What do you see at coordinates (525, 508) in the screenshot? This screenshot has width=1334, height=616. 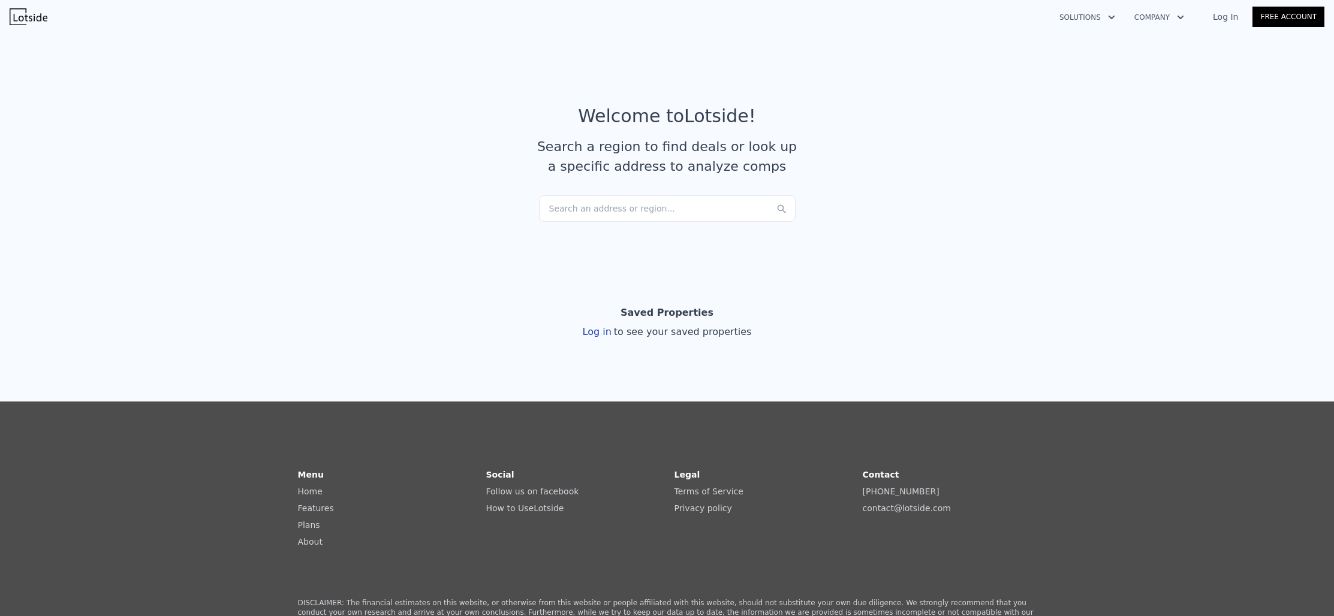 I see `a: How to UseLotside` at bounding box center [525, 508].